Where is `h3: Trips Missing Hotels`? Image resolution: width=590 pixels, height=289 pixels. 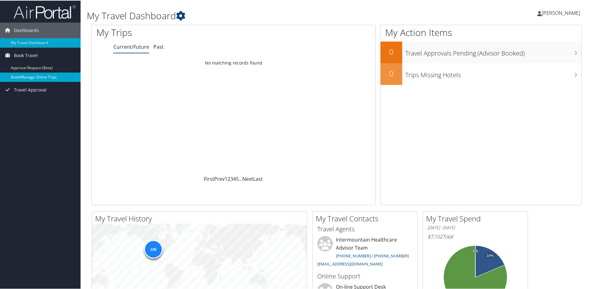 h3: Trips Missing Hotels is located at coordinates (493, 73).